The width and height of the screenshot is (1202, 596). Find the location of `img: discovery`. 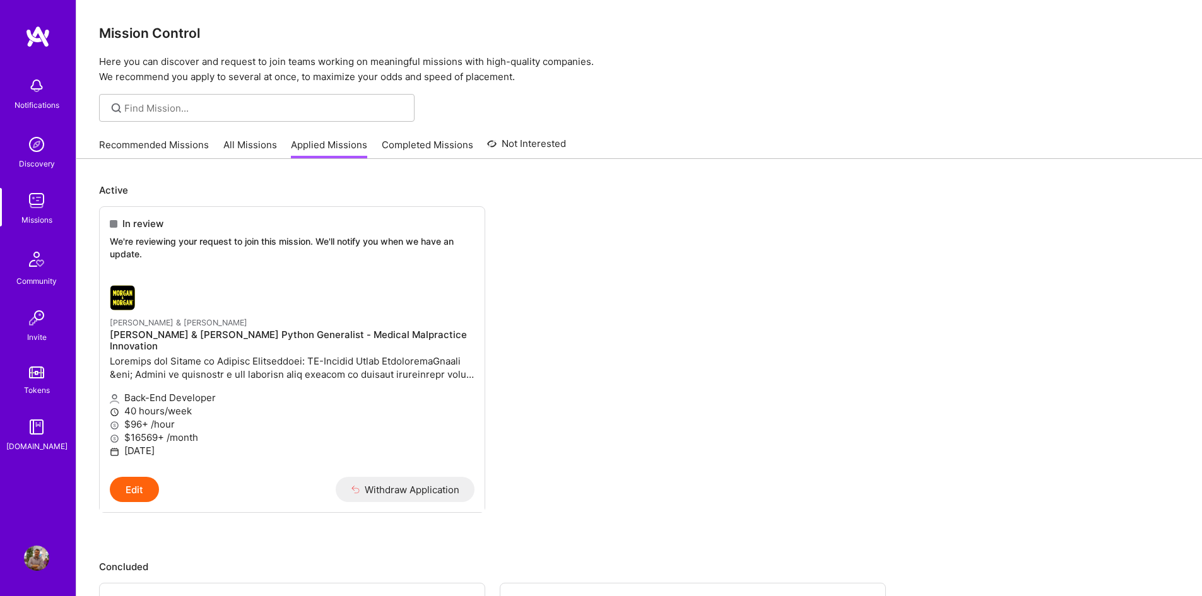

img: discovery is located at coordinates (37, 144).